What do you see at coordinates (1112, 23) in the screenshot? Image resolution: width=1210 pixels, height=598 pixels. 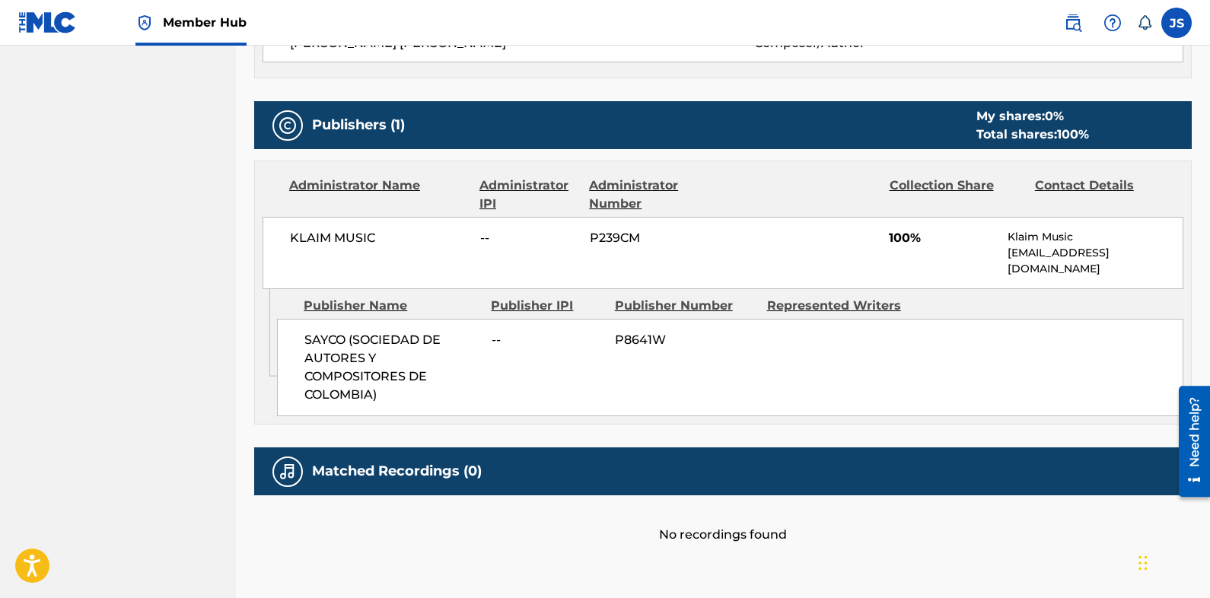 I see `div: Help` at bounding box center [1112, 23].